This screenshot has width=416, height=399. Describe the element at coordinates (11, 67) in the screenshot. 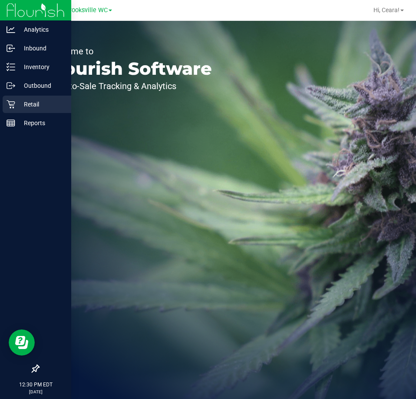

I see `inline-svg: Inventory` at that location.